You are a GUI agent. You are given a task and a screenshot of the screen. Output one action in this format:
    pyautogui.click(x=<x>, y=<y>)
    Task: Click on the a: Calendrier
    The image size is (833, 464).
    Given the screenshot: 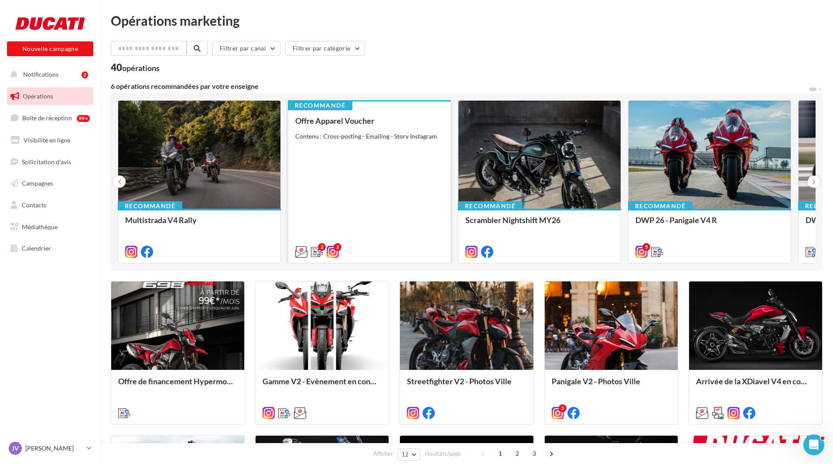 What is the action you would take?
    pyautogui.click(x=50, y=248)
    